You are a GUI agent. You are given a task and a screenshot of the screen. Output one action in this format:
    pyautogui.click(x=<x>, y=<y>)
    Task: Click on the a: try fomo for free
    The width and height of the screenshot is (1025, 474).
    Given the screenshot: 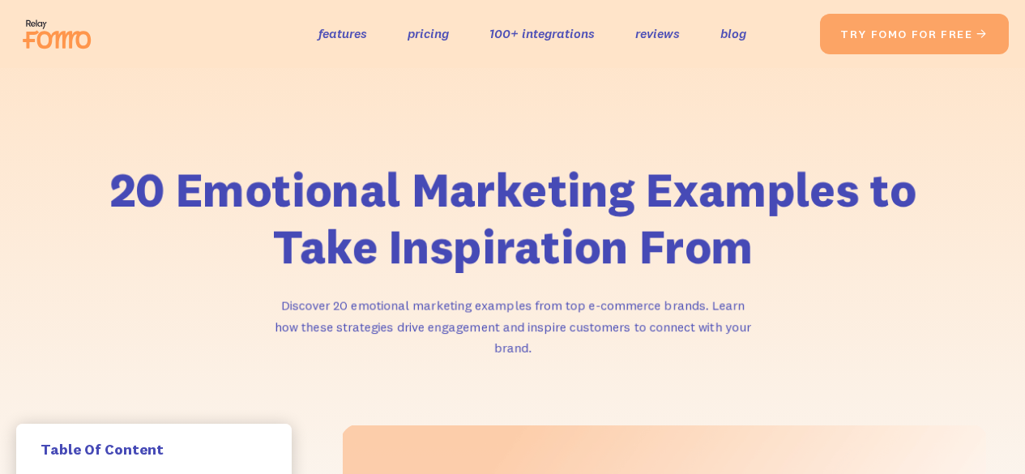 What is the action you would take?
    pyautogui.click(x=914, y=34)
    